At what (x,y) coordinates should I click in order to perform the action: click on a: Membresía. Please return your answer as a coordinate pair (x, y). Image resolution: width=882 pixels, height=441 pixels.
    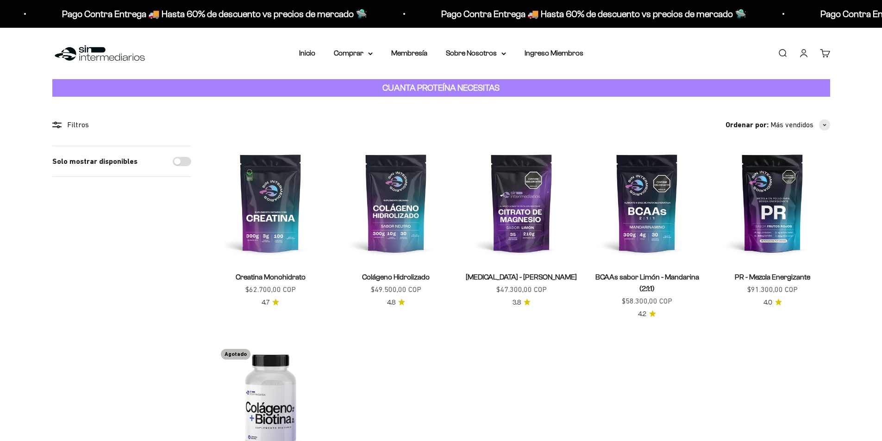
    Looking at the image, I should click on (409, 53).